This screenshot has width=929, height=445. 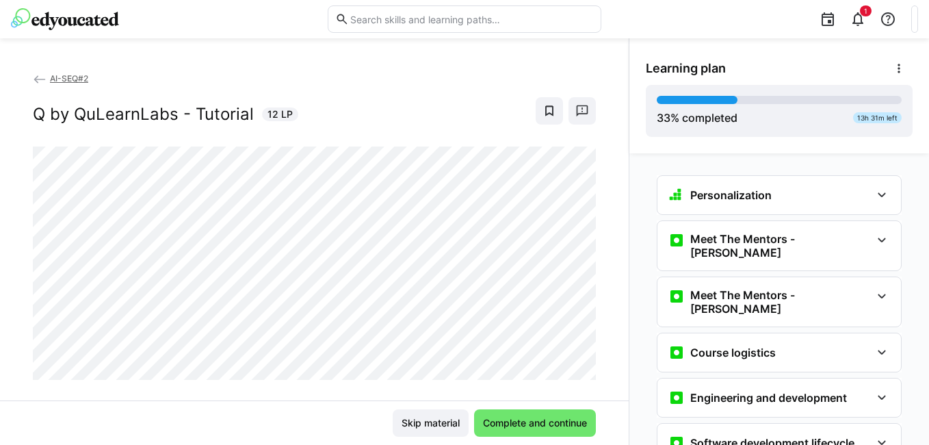 What do you see at coordinates (69, 78) in the screenshot?
I see `span: AI-SEQ#2` at bounding box center [69, 78].